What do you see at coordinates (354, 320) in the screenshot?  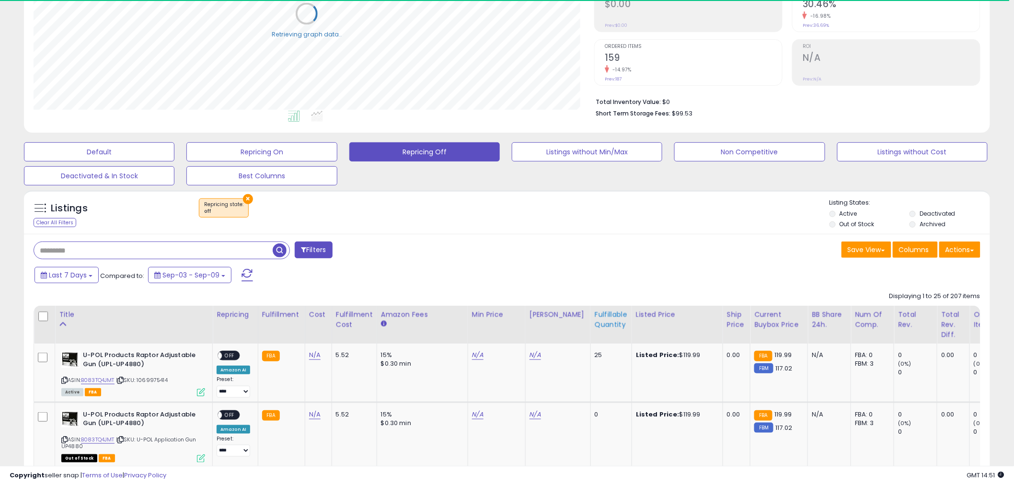 I see `div: Fulfillment Cost` at bounding box center [354, 320].